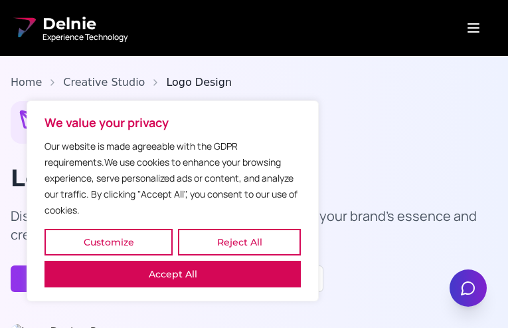 Image resolution: width=508 pixels, height=328 pixels. What do you see at coordinates (85, 37) in the screenshot?
I see `span: Experience Technology` at bounding box center [85, 37].